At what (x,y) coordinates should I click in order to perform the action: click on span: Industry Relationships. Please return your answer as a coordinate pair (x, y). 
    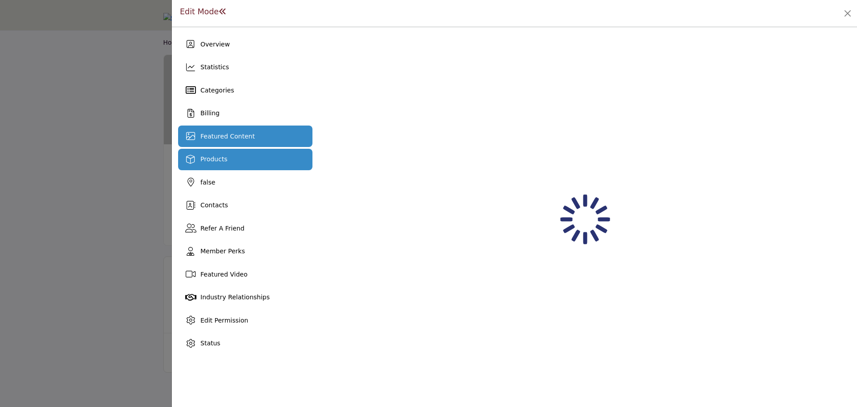
    Looking at the image, I should click on (235, 297).